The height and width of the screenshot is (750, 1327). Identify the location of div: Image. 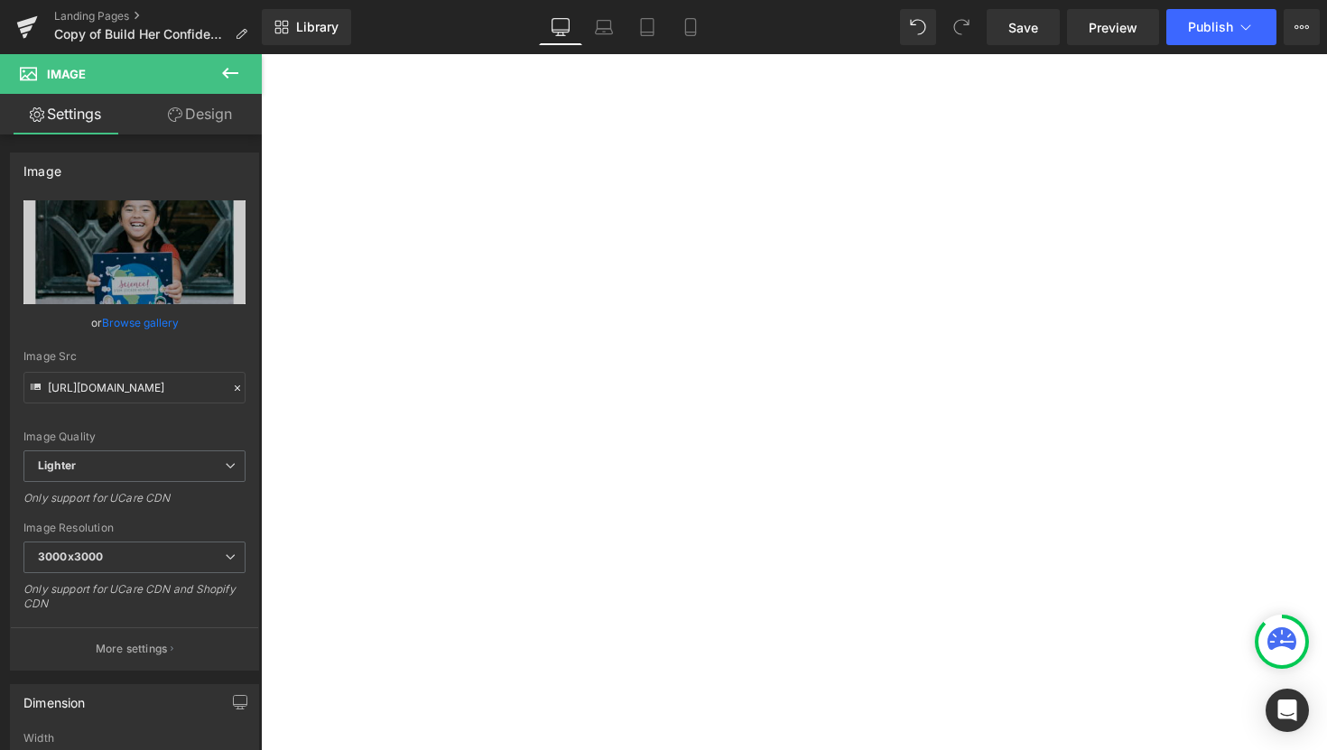
(42, 166).